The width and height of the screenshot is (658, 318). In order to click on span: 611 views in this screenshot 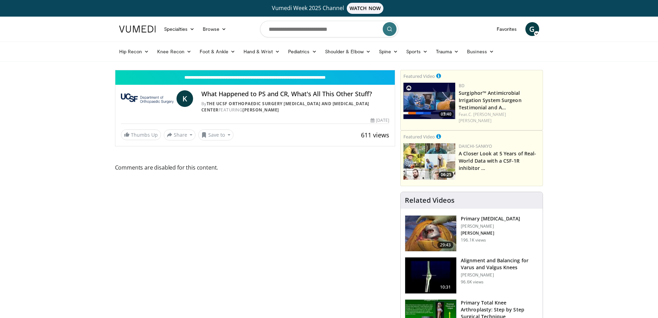, I will do `click(375, 135)`.